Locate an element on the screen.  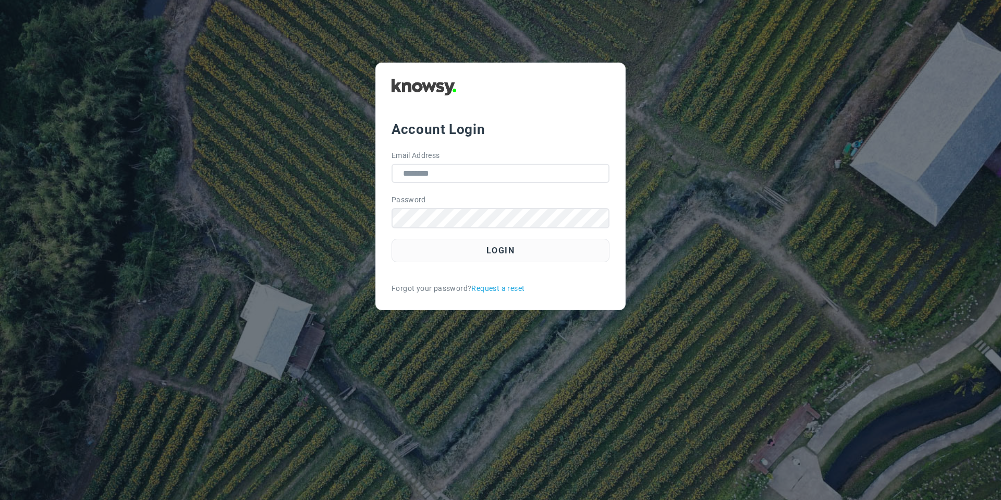
a: Request a reset is located at coordinates (498, 288).